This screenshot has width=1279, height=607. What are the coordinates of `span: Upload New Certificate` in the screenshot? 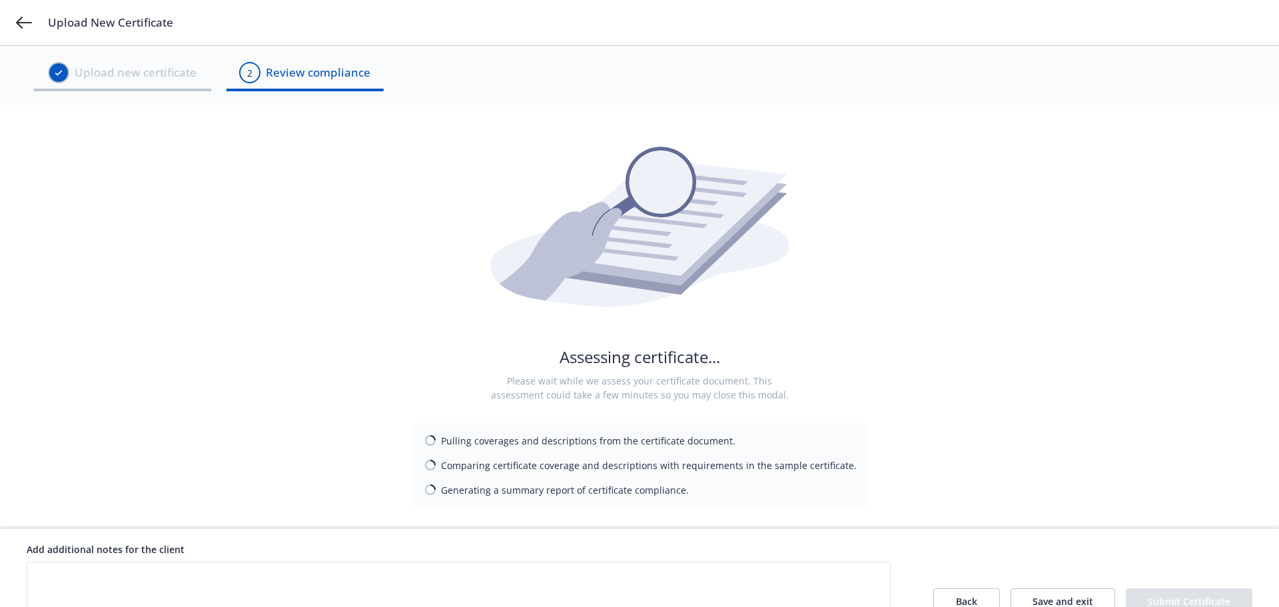 It's located at (111, 23).